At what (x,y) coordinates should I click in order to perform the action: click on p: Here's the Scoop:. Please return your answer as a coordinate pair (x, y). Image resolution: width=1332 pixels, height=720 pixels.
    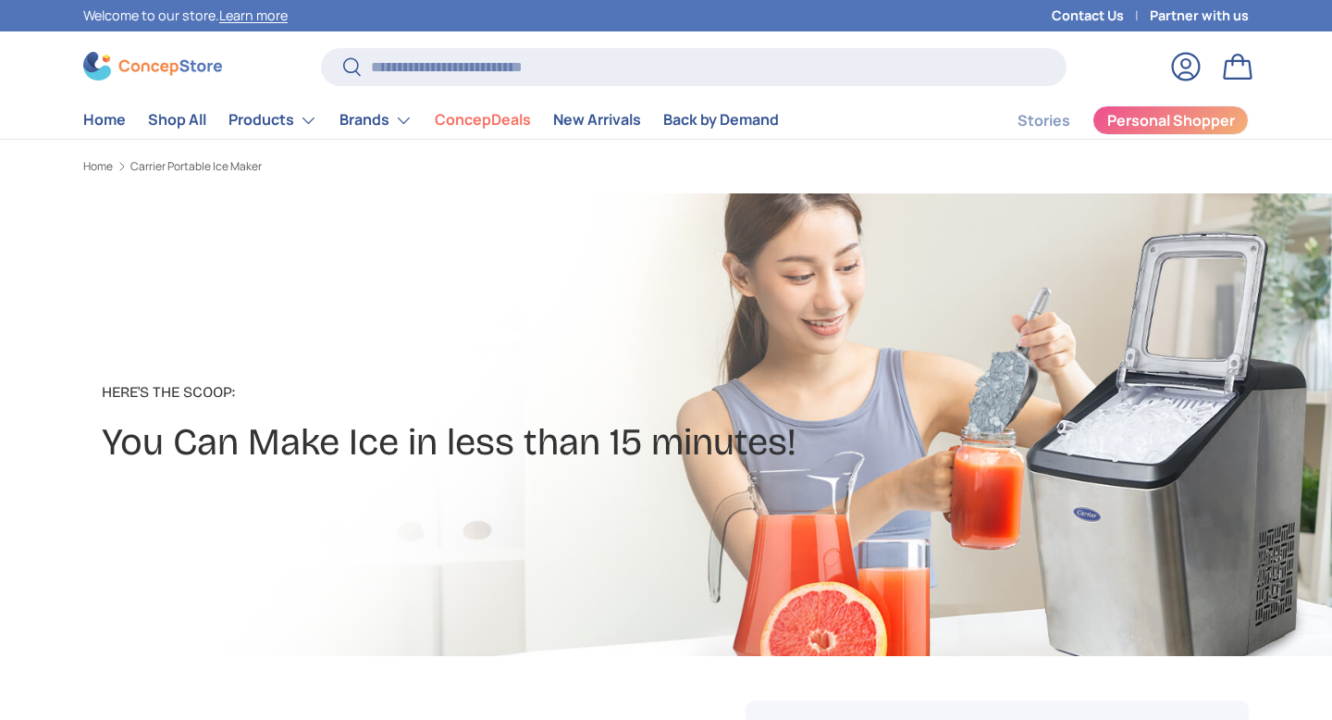
    Looking at the image, I should click on (449, 392).